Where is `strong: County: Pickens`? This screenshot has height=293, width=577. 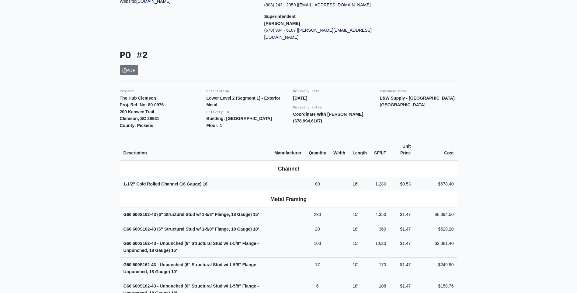
strong: County: Pickens is located at coordinates (137, 125).